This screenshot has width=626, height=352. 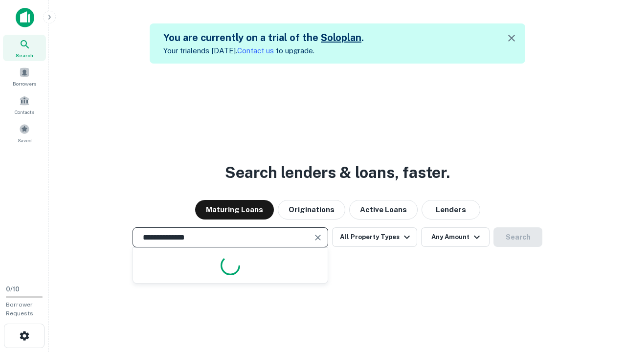 I want to click on div: Borrowers, so click(x=24, y=76).